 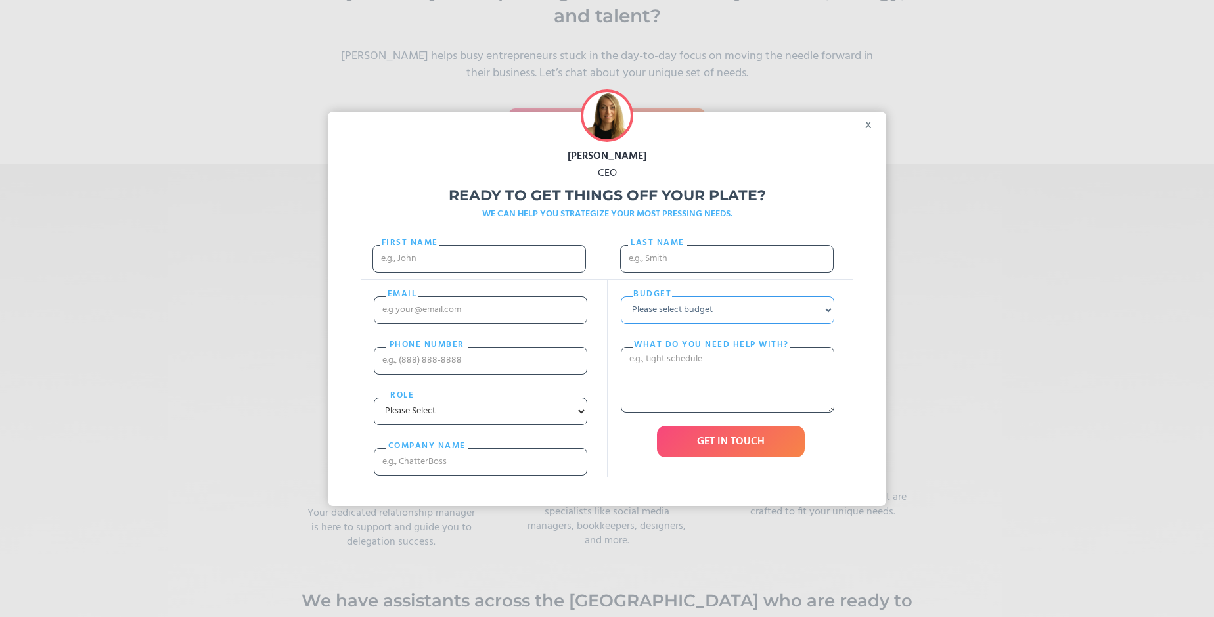 What do you see at coordinates (480, 361) in the screenshot?
I see `input: e.g., (888) 888-8888` at bounding box center [480, 361].